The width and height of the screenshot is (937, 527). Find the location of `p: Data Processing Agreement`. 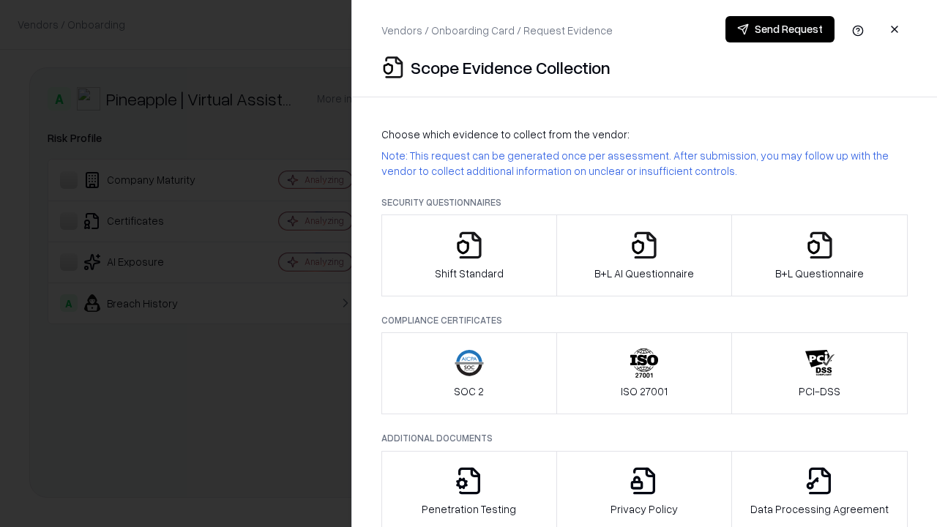

p: Data Processing Agreement is located at coordinates (819, 509).